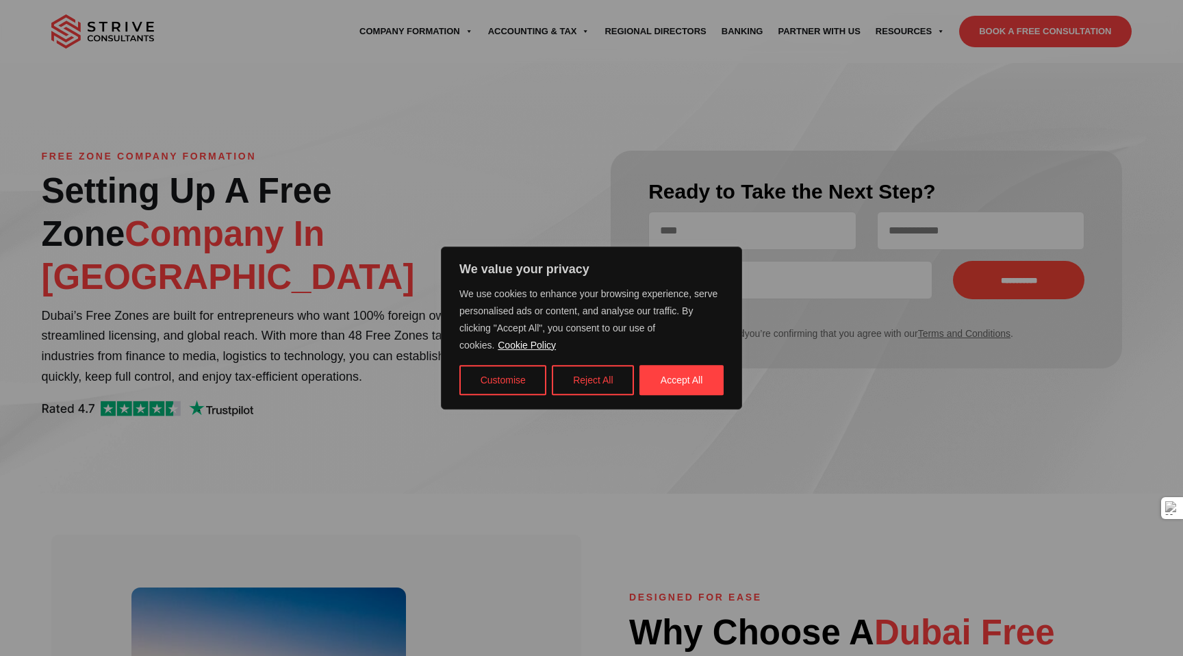 Image resolution: width=1183 pixels, height=656 pixels. What do you see at coordinates (593, 380) in the screenshot?
I see `button: Reject All` at bounding box center [593, 380].